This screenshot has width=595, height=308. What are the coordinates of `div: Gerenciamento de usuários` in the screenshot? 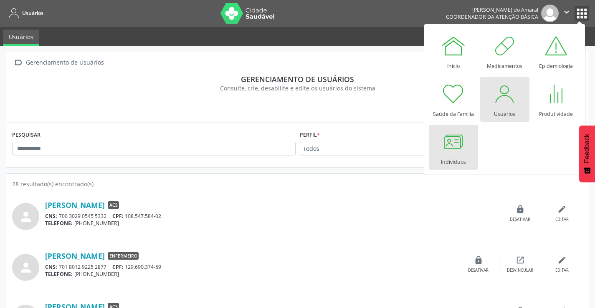 It's located at (297, 79).